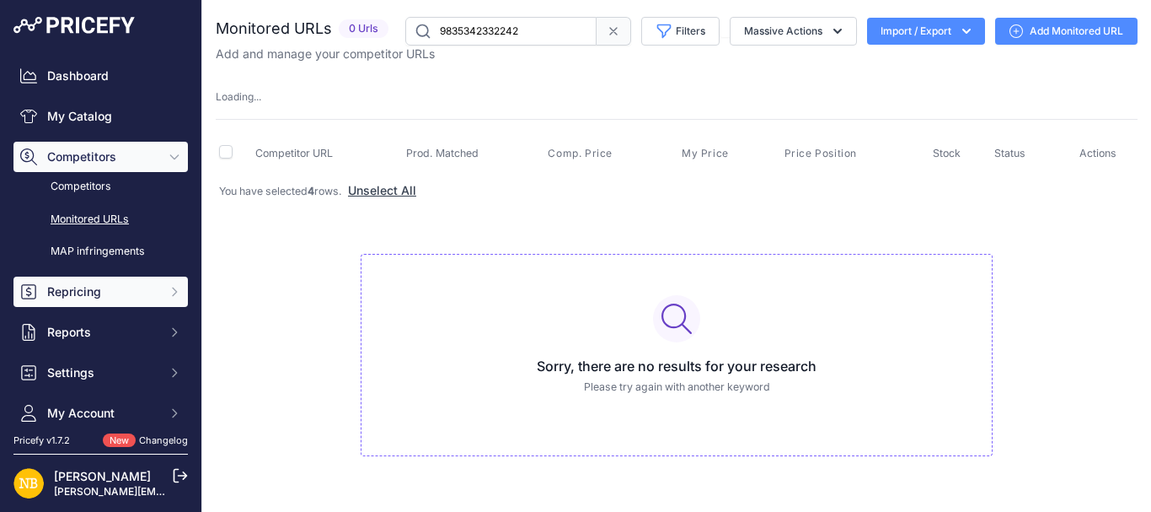 This screenshot has width=1151, height=512. I want to click on p: Add and manage your competitor URLs, so click(325, 54).